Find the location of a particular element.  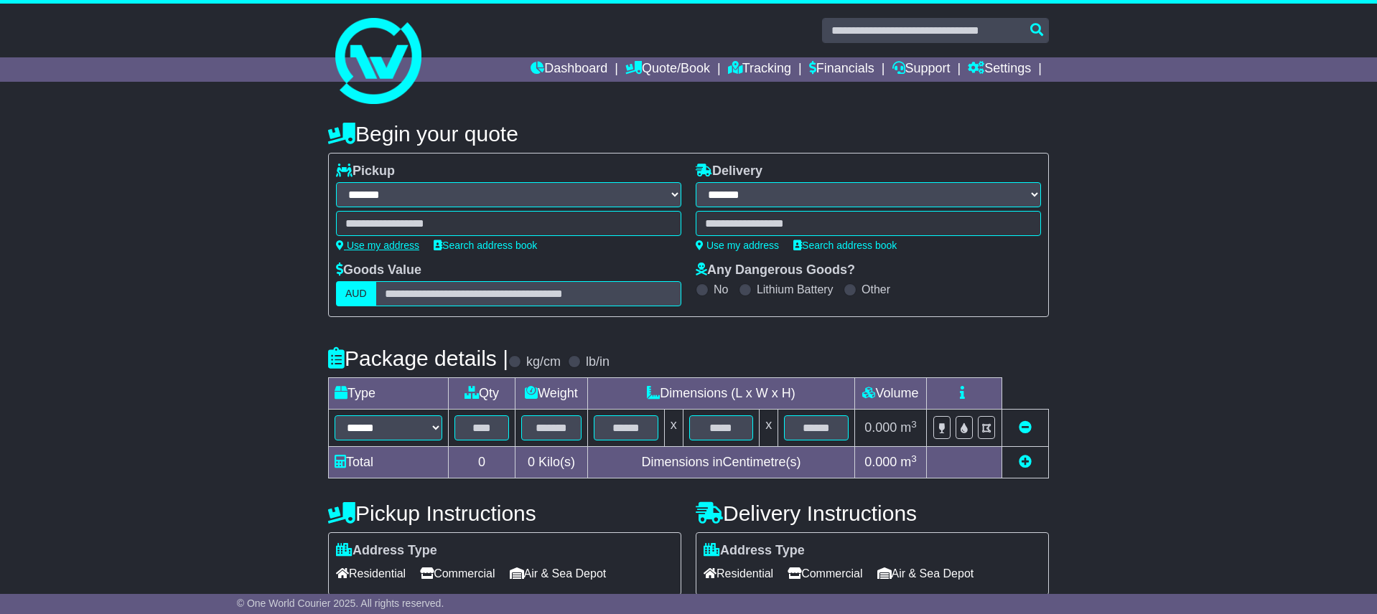

a: Support is located at coordinates (921, 70).